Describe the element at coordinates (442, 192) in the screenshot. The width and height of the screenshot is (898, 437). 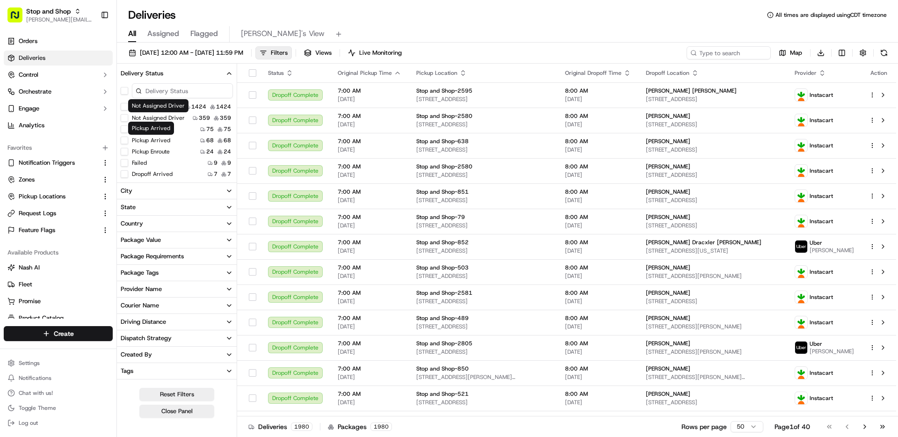
I see `span: Stop and Shop-851` at that location.